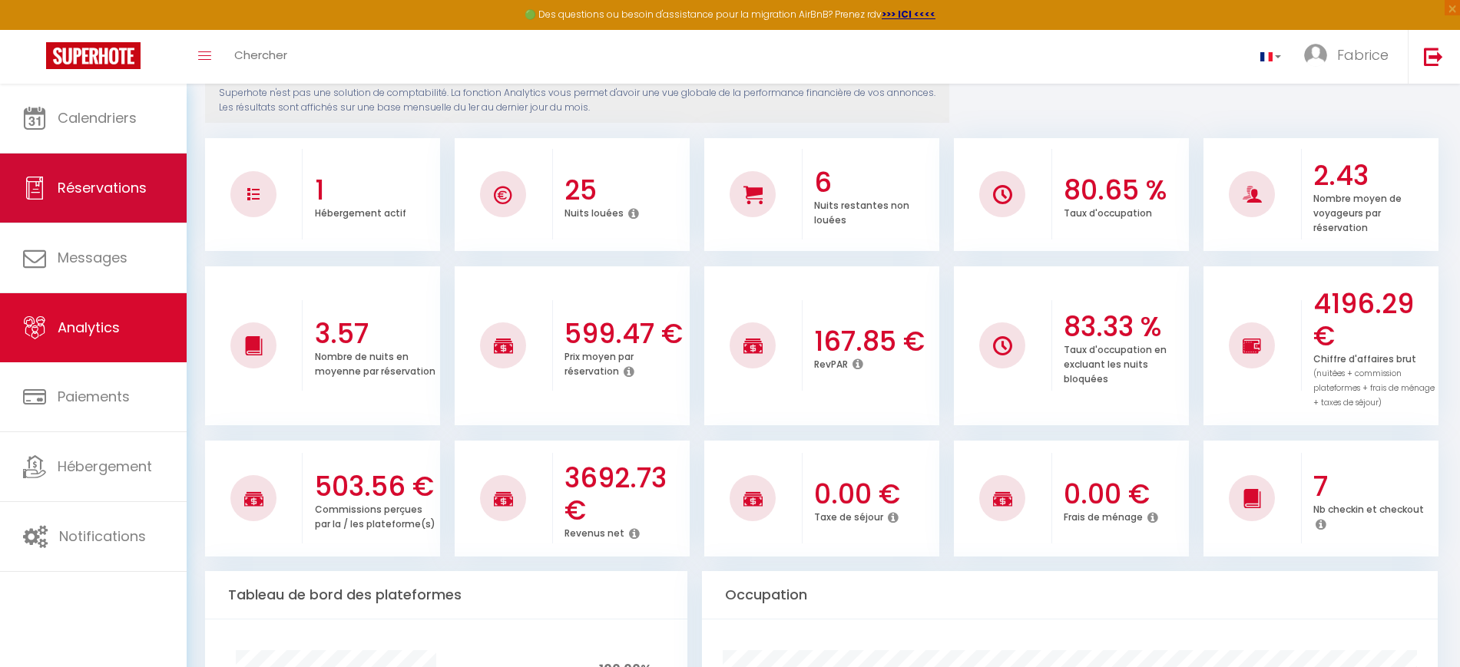 The width and height of the screenshot is (1460, 667). Describe the element at coordinates (446, 595) in the screenshot. I see `div: Tableau de bord des plateformes` at that location.